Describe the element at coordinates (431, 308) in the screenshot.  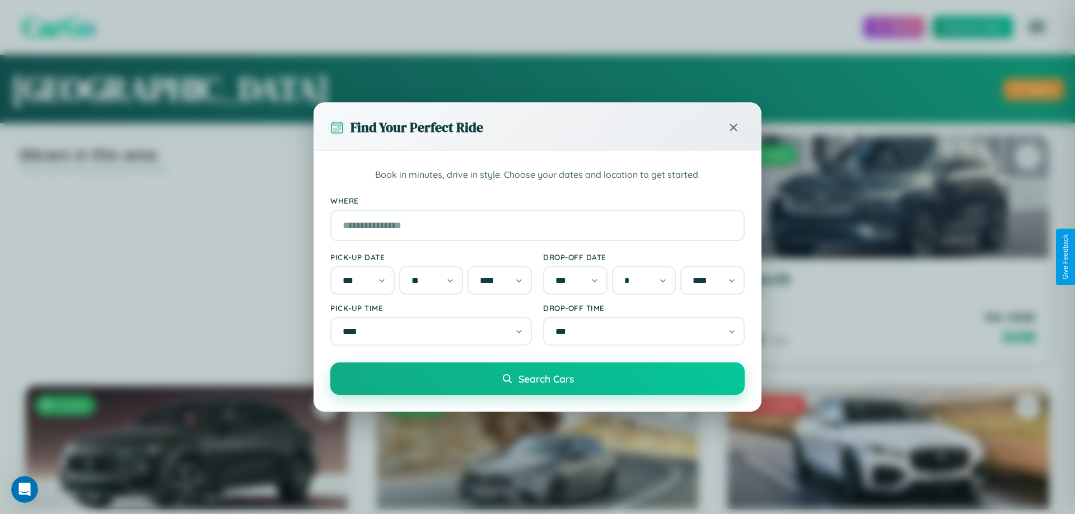
I see `label: Pick-up Time` at that location.